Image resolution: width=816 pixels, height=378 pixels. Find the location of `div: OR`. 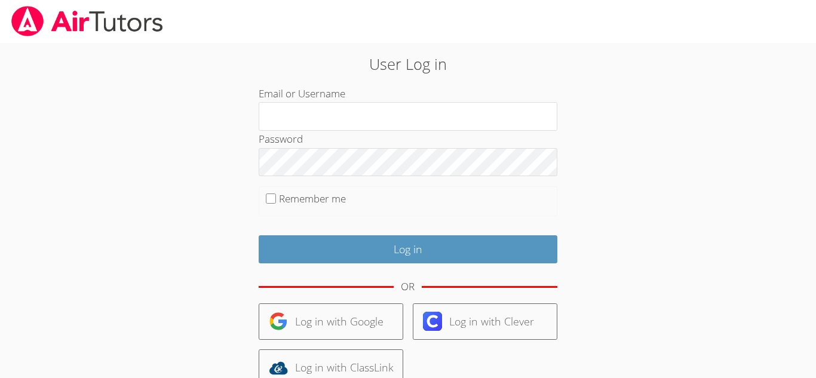

div: OR is located at coordinates (407, 287).